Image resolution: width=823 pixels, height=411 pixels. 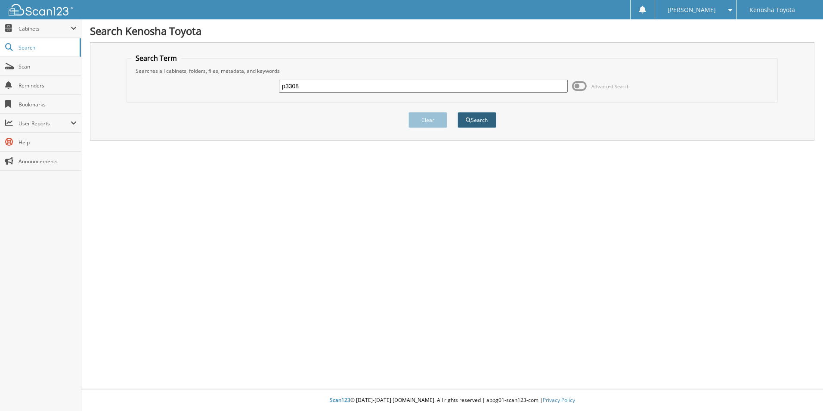 I want to click on span: Scan123, so click(x=340, y=400).